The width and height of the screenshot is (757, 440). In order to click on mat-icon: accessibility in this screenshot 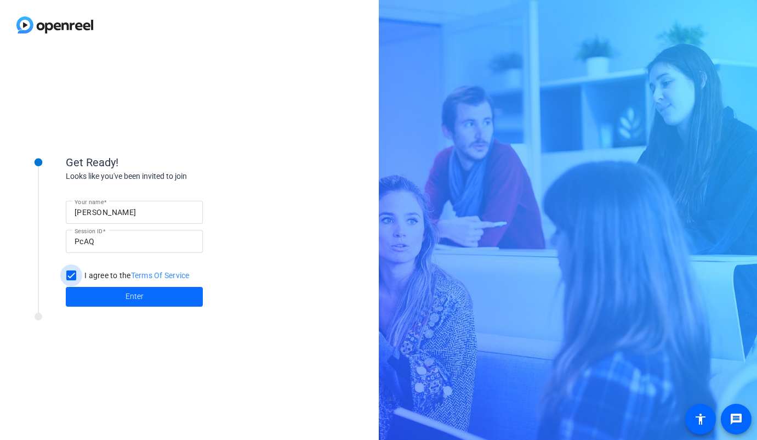, I will do `click(701, 419)`.